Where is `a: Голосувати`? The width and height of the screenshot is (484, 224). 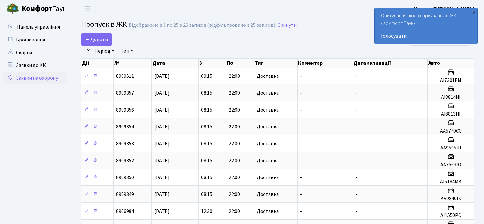
a: Голосувати is located at coordinates (425, 36).